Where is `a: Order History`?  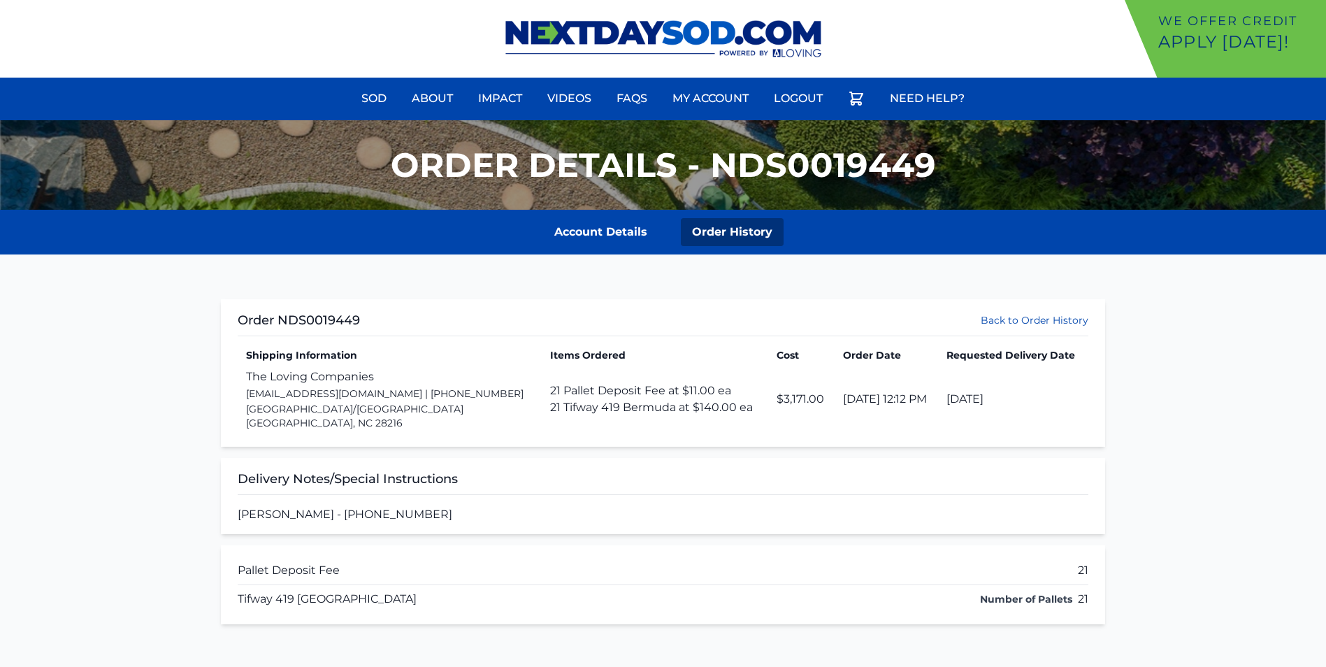 a: Order History is located at coordinates (732, 232).